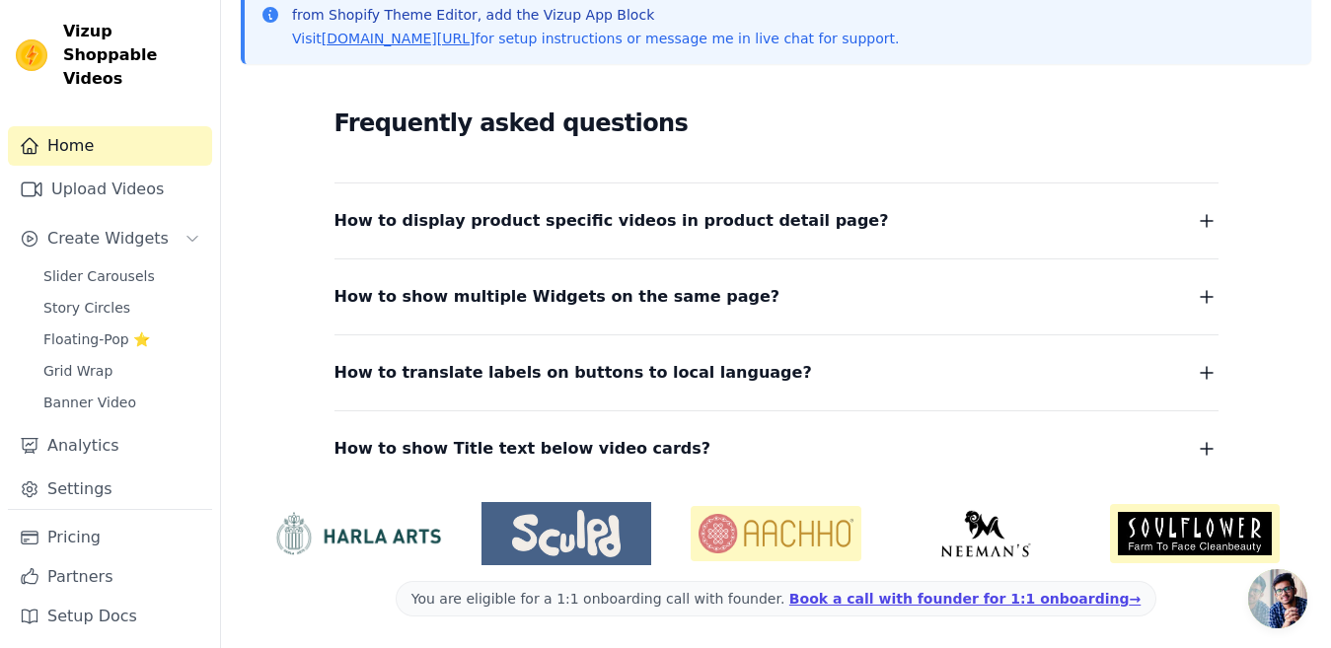  What do you see at coordinates (121, 371) in the screenshot?
I see `a: Grid Wrap` at bounding box center [121, 371].